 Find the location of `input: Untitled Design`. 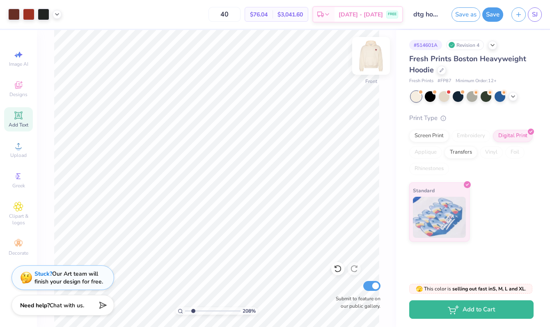

input: Untitled Design is located at coordinates (427, 14).